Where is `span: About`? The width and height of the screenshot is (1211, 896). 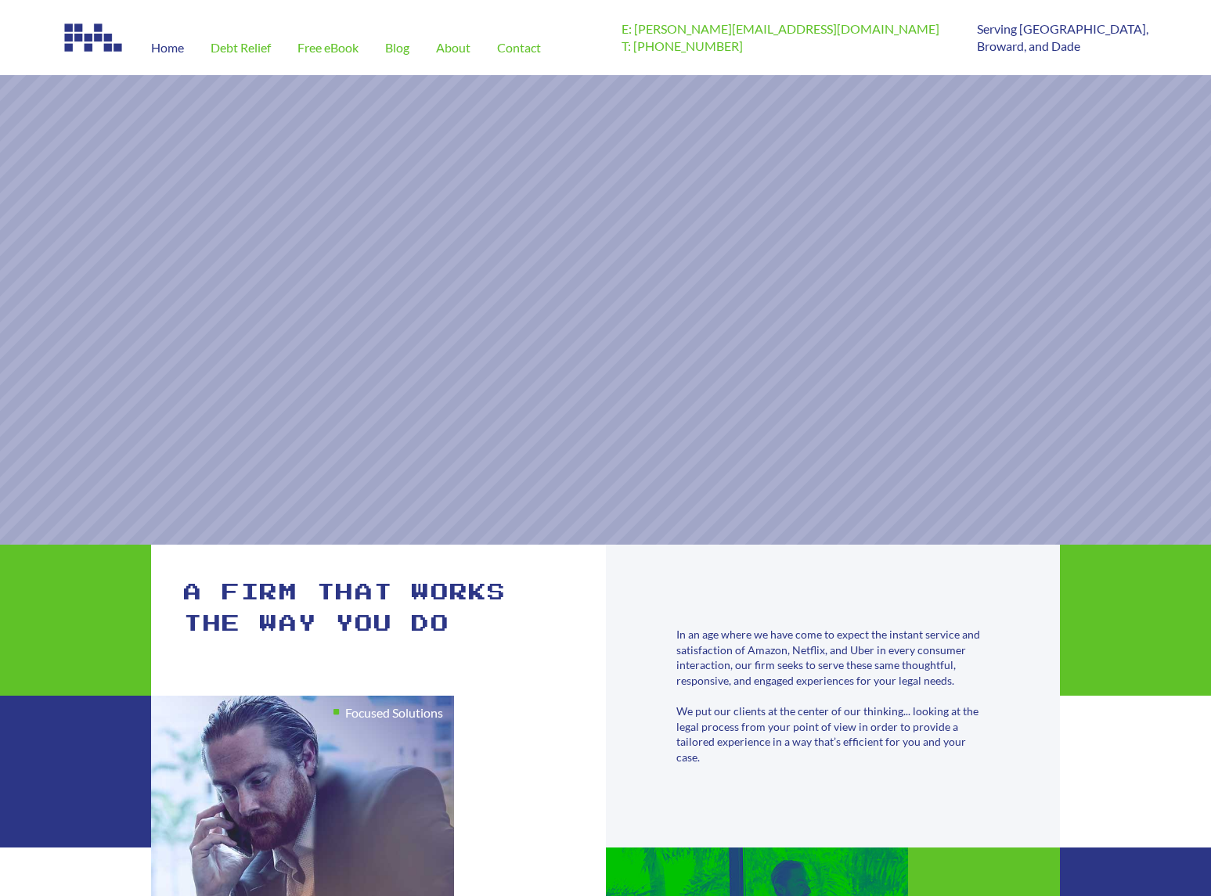
span: About is located at coordinates (453, 48).